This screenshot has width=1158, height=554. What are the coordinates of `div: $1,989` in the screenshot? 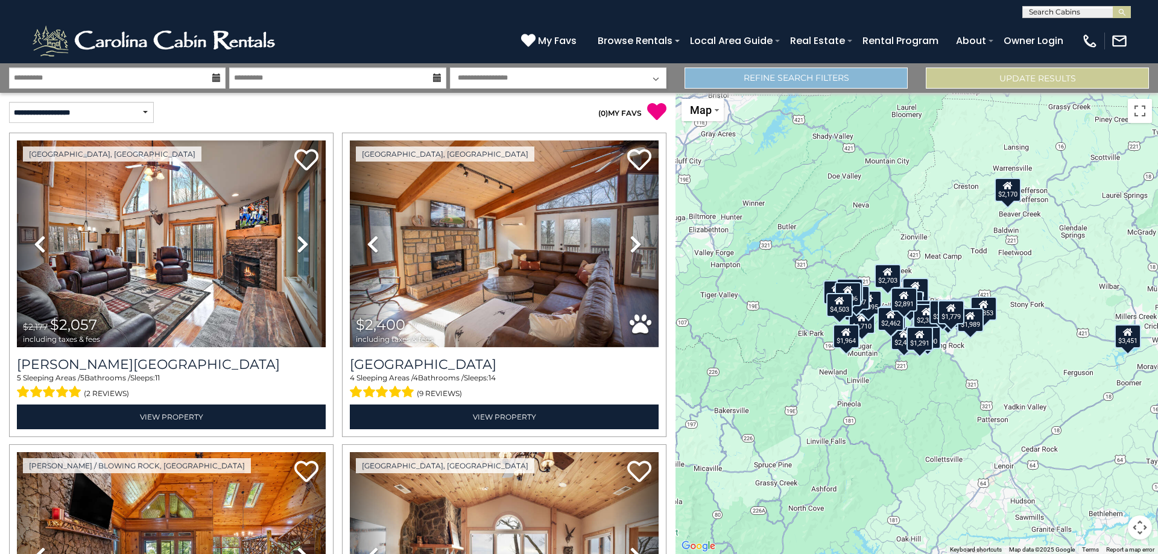 It's located at (971, 320).